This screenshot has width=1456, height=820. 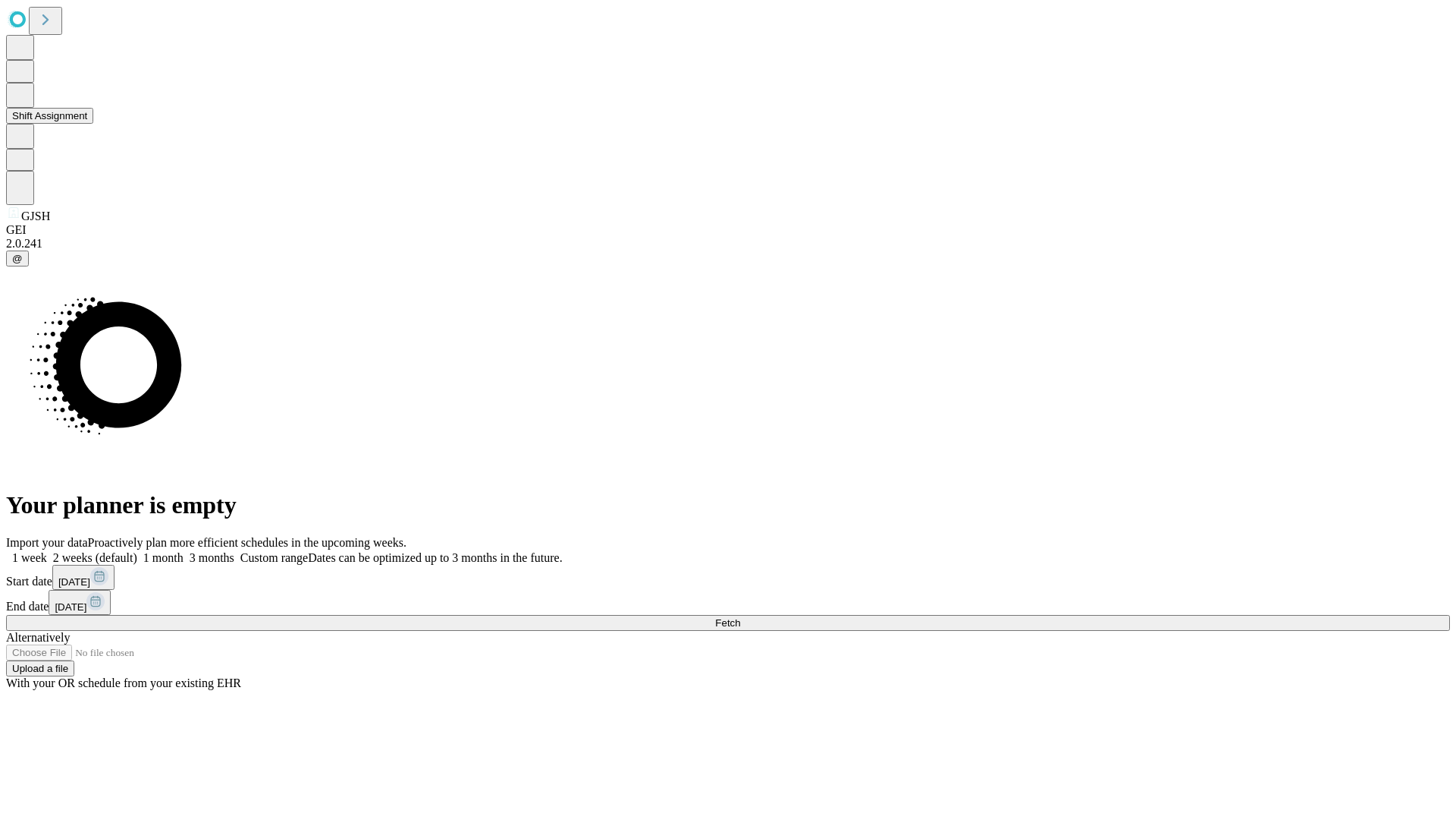 I want to click on span: Custom range, so click(x=274, y=557).